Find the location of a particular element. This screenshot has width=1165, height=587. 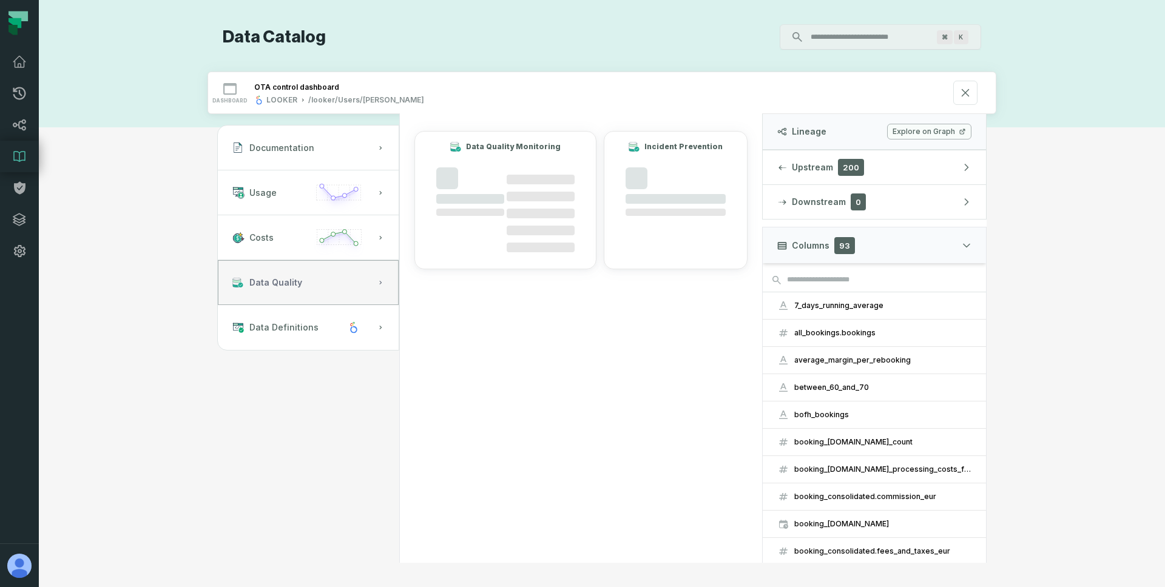

div: /looker/Users/Iñigo Hernaez is located at coordinates (366, 100).